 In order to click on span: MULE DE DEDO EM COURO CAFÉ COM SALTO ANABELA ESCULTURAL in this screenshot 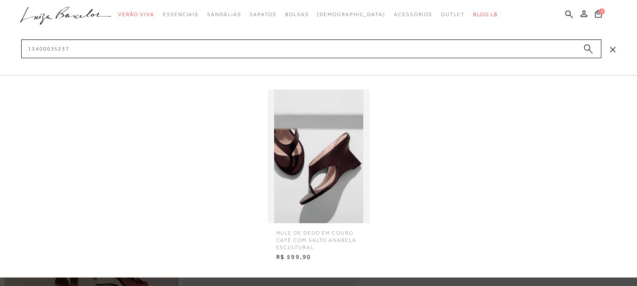, I will do `click(319, 237)`.